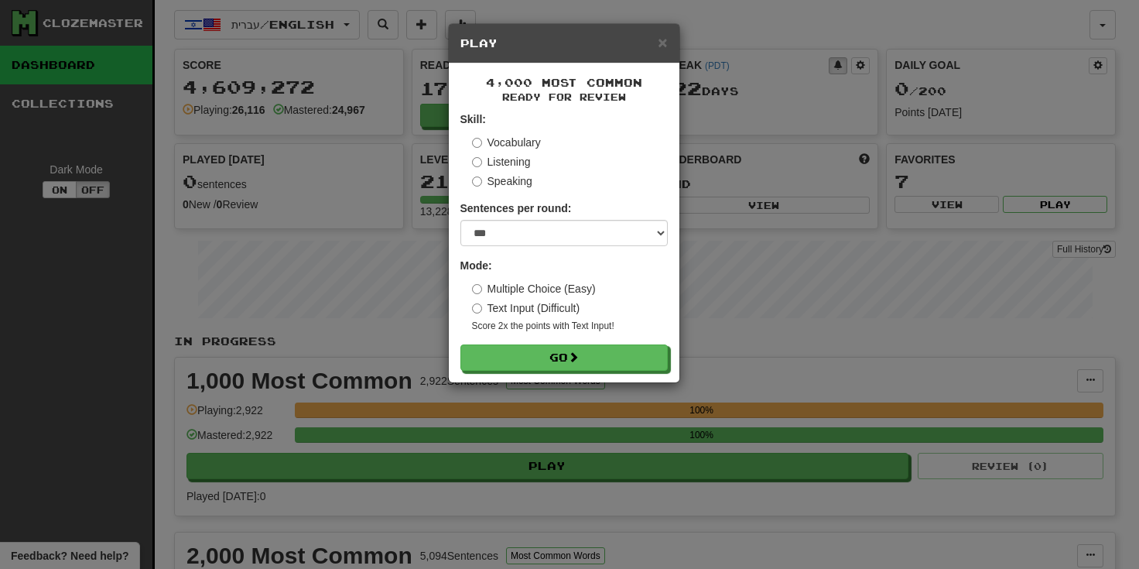 The image size is (1139, 569). Describe the element at coordinates (477, 181) in the screenshot. I see `input: Speaking` at that location.